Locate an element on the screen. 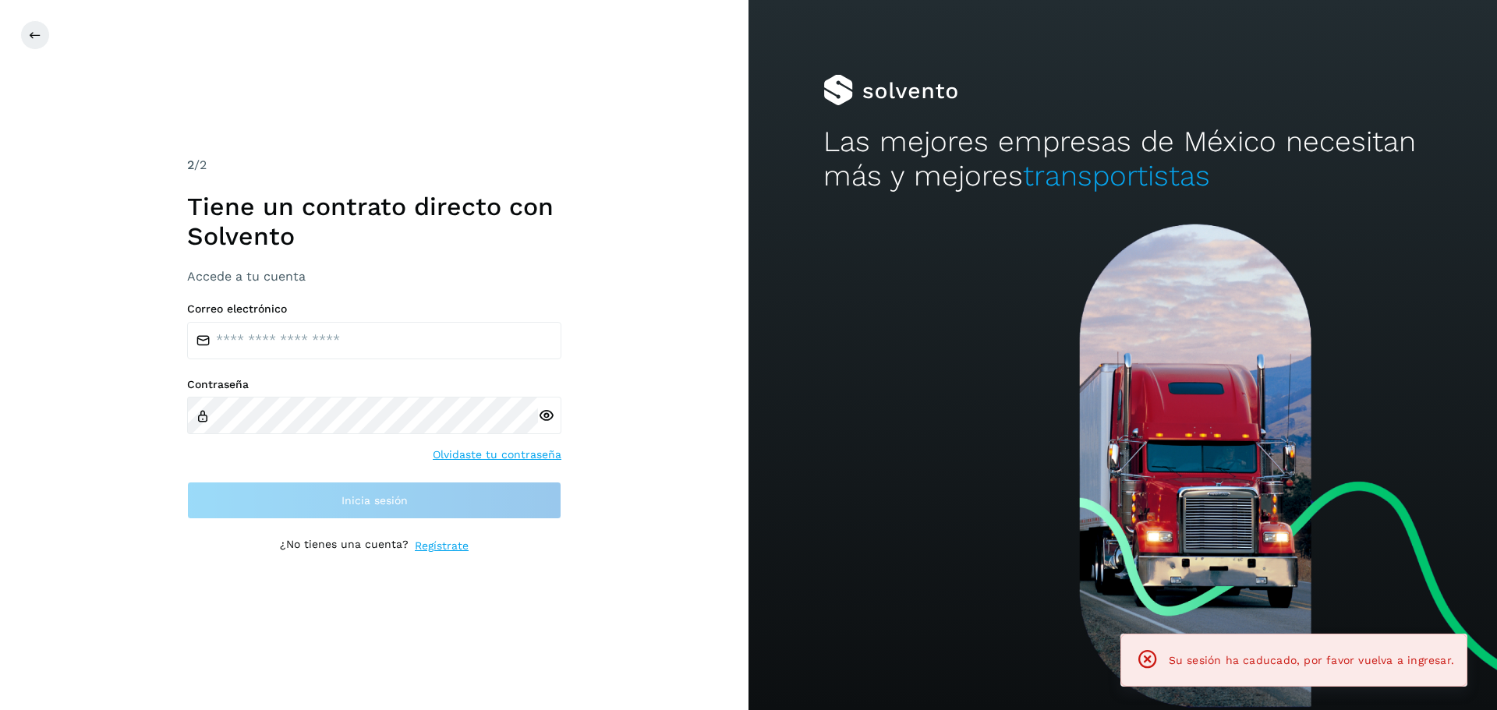 This screenshot has width=1497, height=710. p: ¿No tienes una cuenta? is located at coordinates (344, 546).